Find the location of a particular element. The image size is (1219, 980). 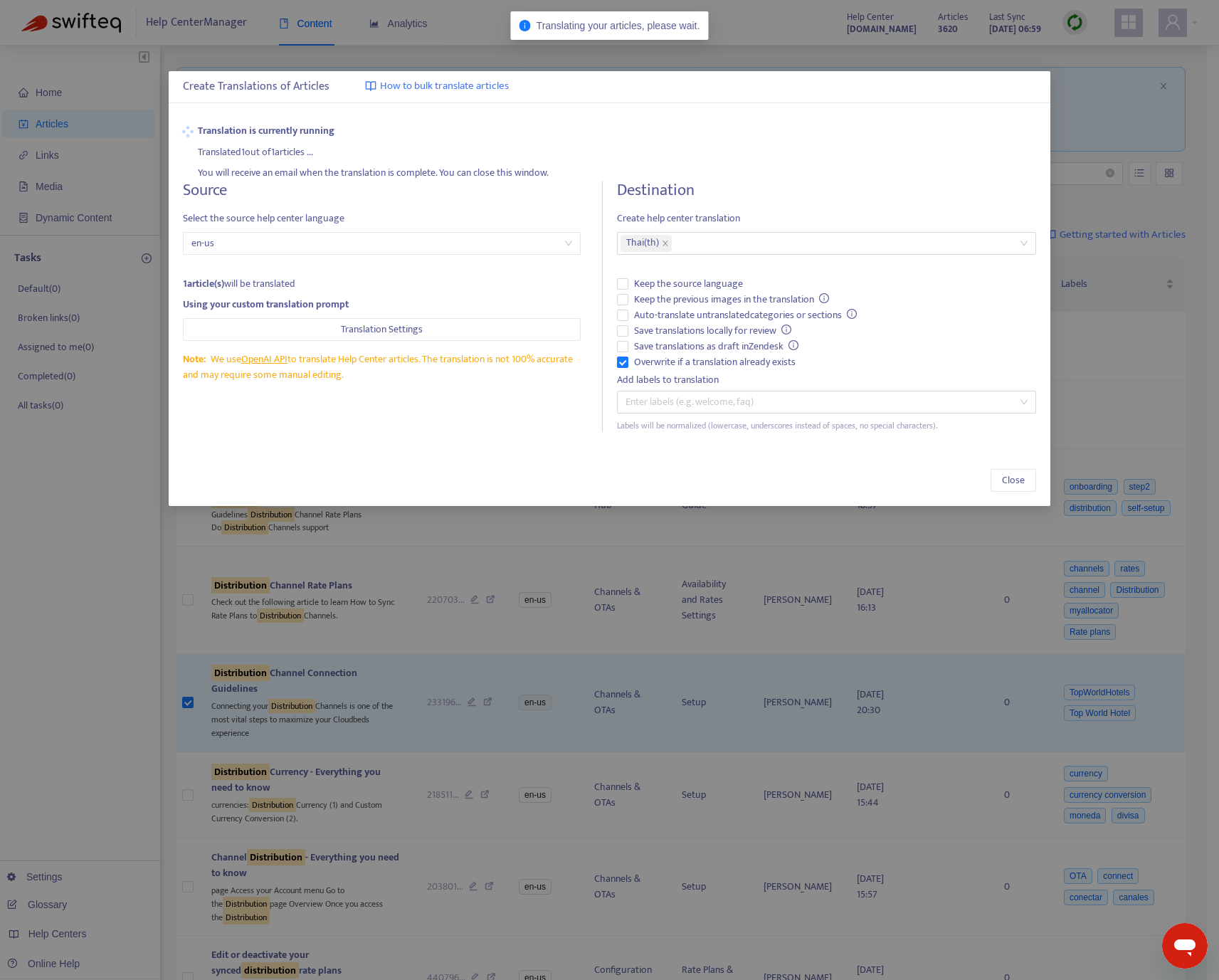

button: Close is located at coordinates (1013, 480).